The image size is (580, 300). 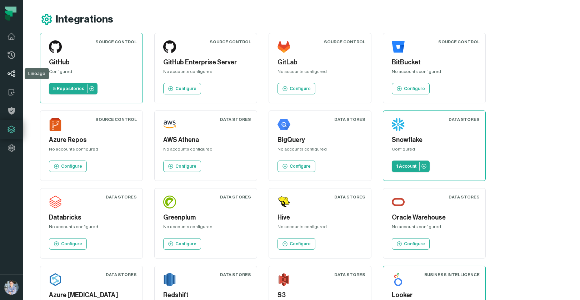 I want to click on h5: GitHub, so click(x=91, y=62).